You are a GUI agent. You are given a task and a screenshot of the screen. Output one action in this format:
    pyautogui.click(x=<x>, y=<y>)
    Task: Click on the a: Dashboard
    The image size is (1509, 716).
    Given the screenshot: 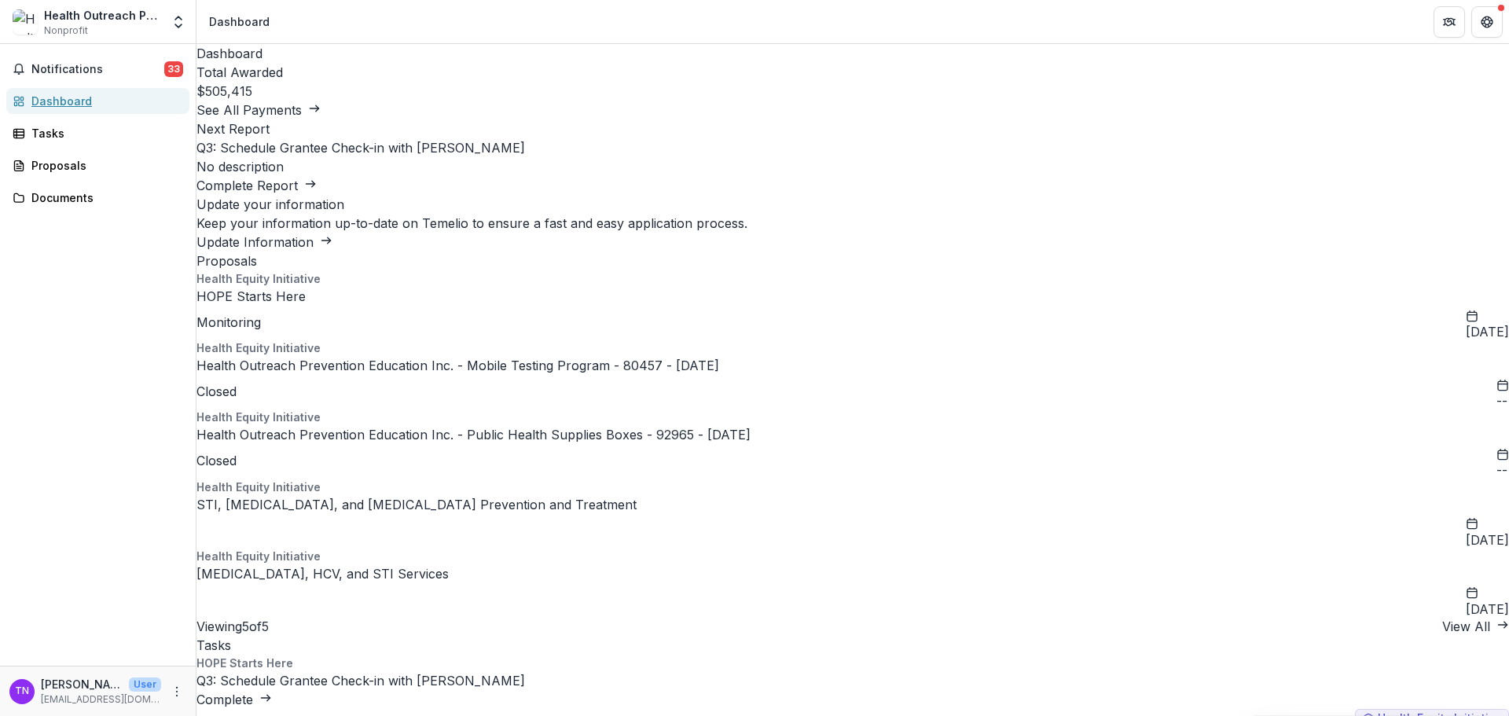 What is the action you would take?
    pyautogui.click(x=97, y=101)
    